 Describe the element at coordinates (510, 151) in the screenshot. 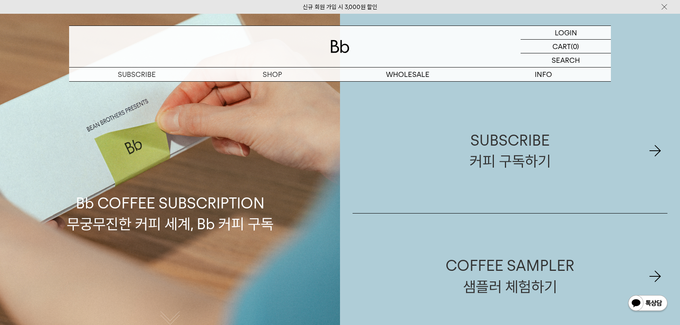

I see `a: SUBSCRIBE커피 구독하기` at that location.